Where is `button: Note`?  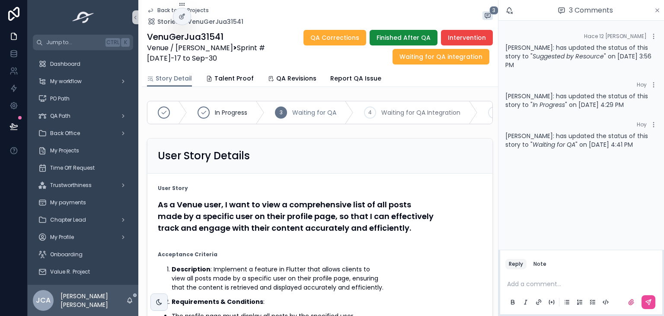
button: Note is located at coordinates (540, 264).